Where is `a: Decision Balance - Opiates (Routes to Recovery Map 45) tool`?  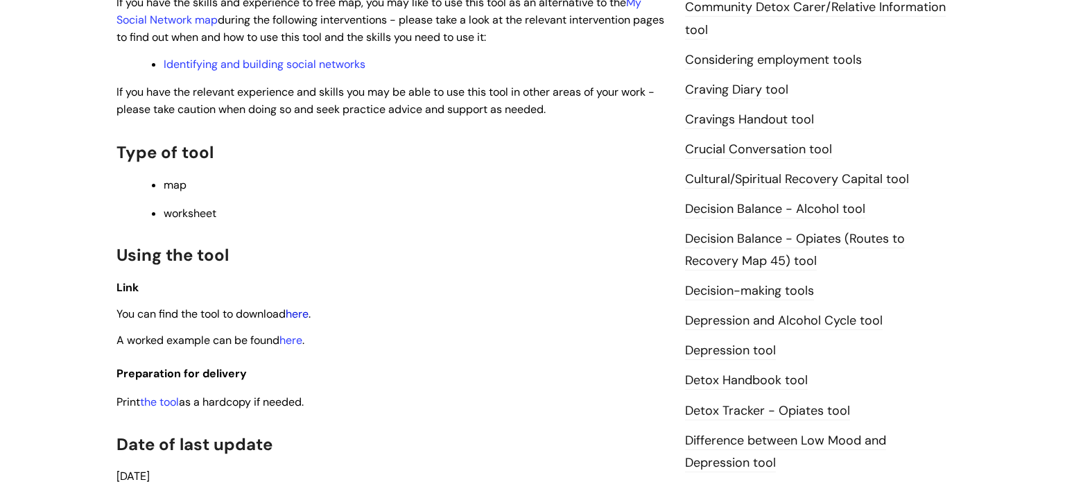 a: Decision Balance - Opiates (Routes to Recovery Map 45) tool is located at coordinates (795, 250).